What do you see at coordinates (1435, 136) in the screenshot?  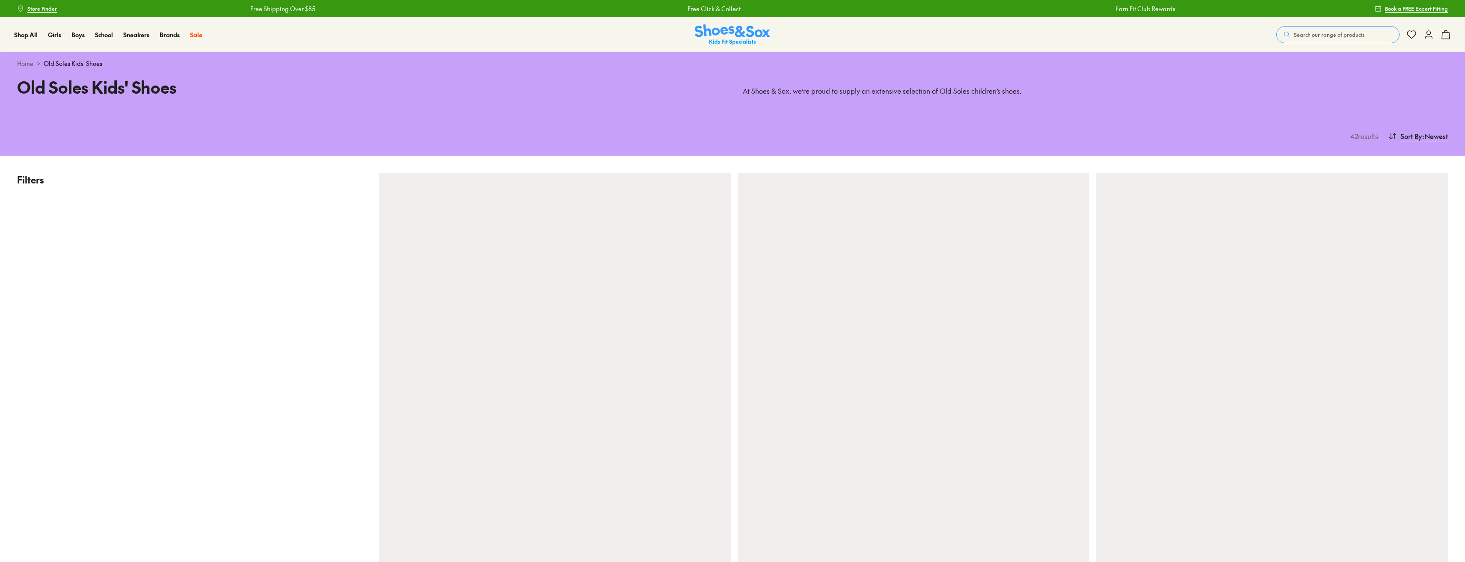 I see `span: : Newest` at bounding box center [1435, 136].